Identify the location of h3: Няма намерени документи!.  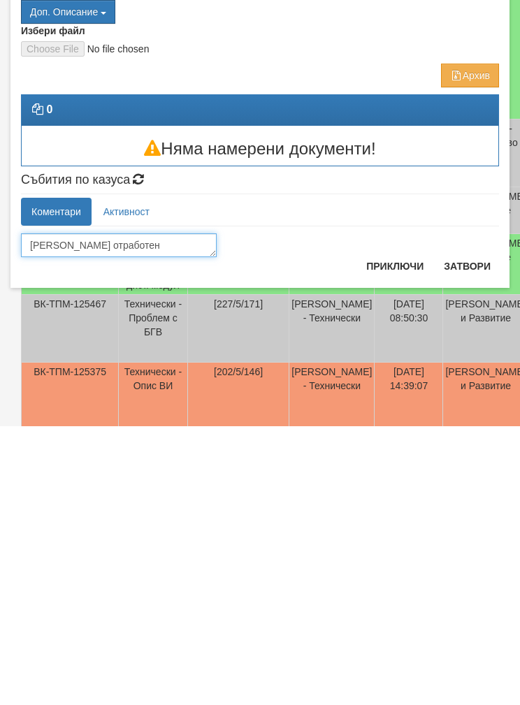
(260, 428).